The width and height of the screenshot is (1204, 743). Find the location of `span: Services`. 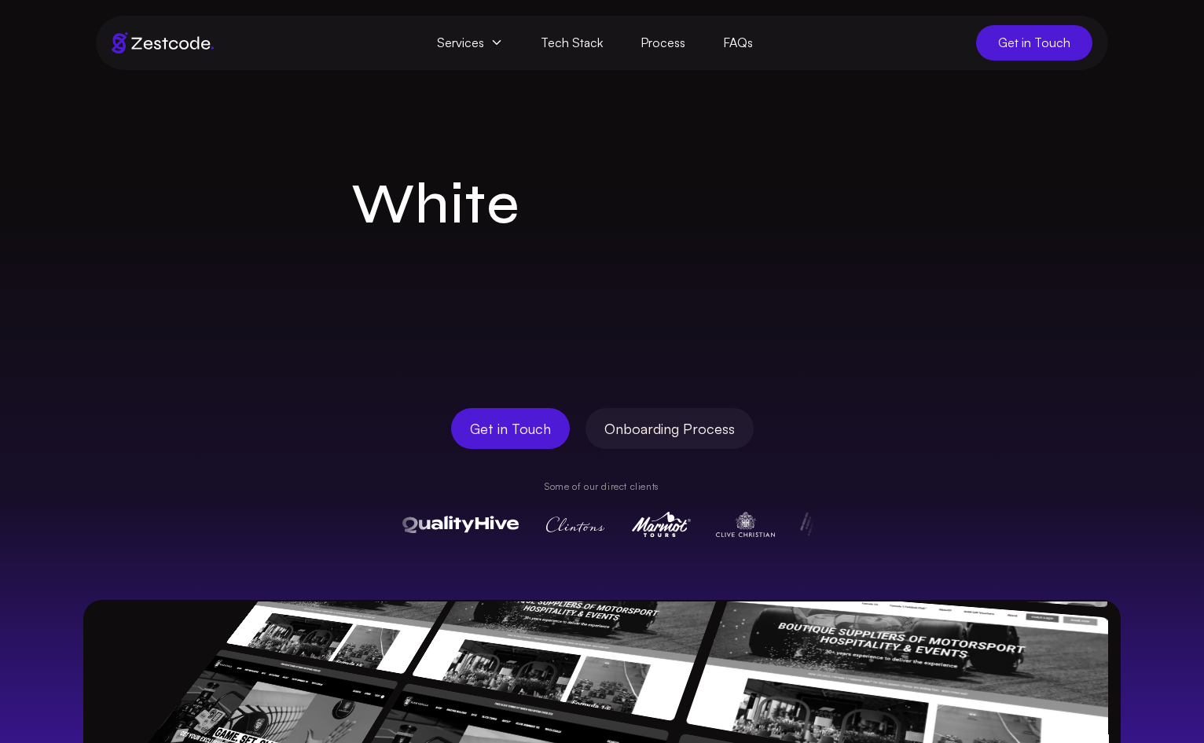

span: Services is located at coordinates (470, 42).